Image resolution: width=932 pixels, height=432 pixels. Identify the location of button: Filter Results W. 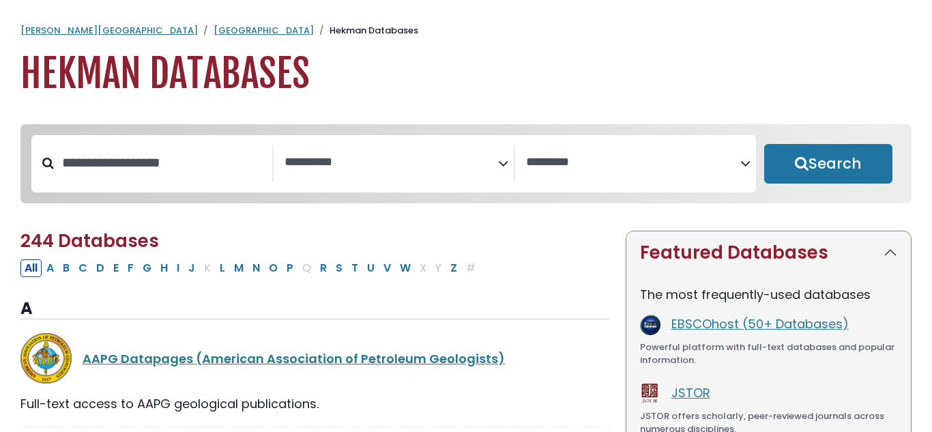
(405, 268).